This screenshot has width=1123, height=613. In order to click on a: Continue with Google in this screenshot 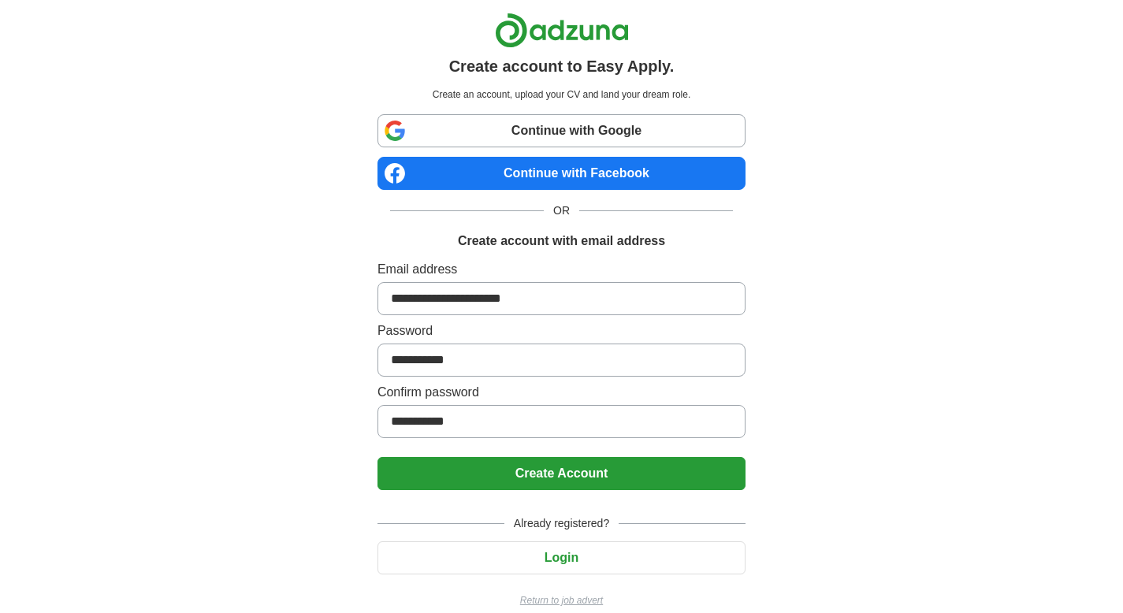, I will do `click(561, 131)`.